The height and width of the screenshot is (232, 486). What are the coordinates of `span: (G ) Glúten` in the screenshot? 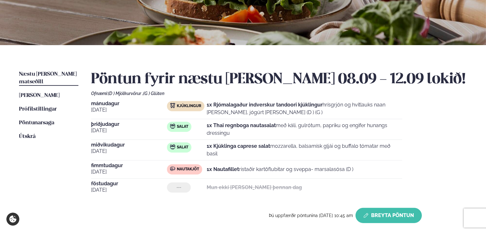 It's located at (154, 93).